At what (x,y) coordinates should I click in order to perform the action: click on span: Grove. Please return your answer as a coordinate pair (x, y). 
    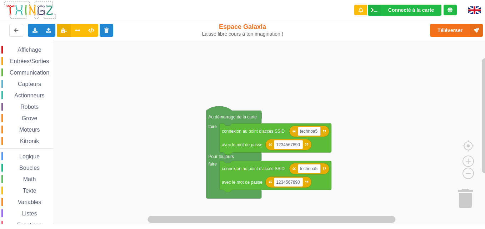
    Looking at the image, I should click on (30, 118).